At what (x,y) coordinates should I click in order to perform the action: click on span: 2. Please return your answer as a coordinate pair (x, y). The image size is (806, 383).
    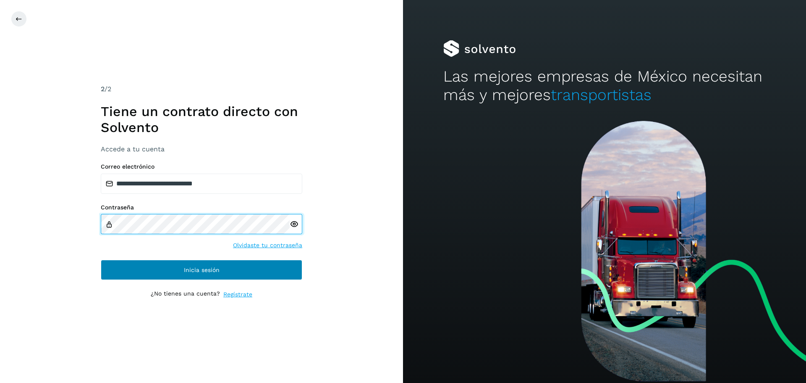
    Looking at the image, I should click on (102, 89).